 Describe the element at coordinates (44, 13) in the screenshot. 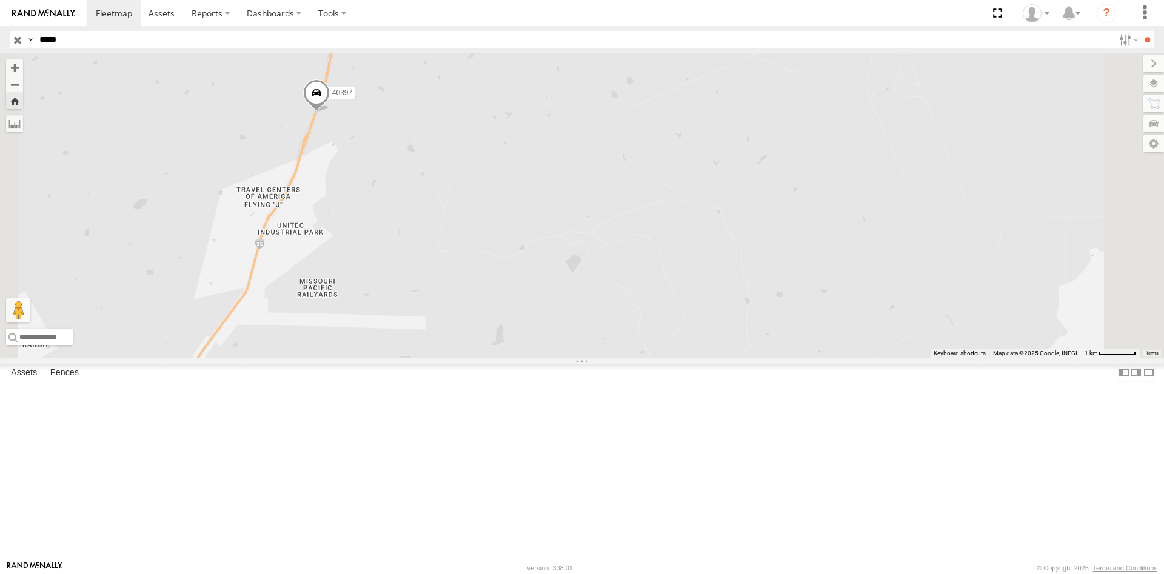

I see `img: rand-logo.svg` at that location.